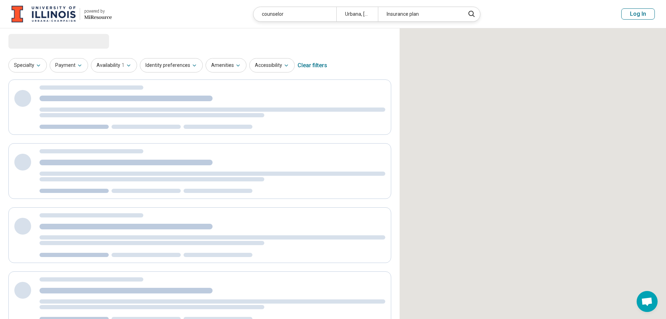  What do you see at coordinates (114, 65) in the screenshot?
I see `button: Availability1` at bounding box center [114, 65].